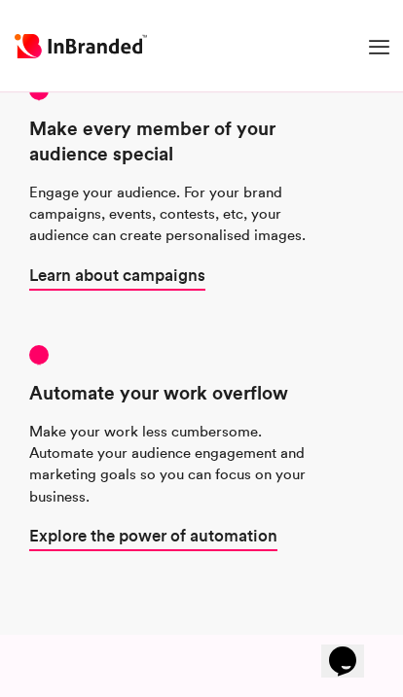 Image resolution: width=403 pixels, height=697 pixels. What do you see at coordinates (117, 274) in the screenshot?
I see `a: Learn about campaigns` at bounding box center [117, 274].